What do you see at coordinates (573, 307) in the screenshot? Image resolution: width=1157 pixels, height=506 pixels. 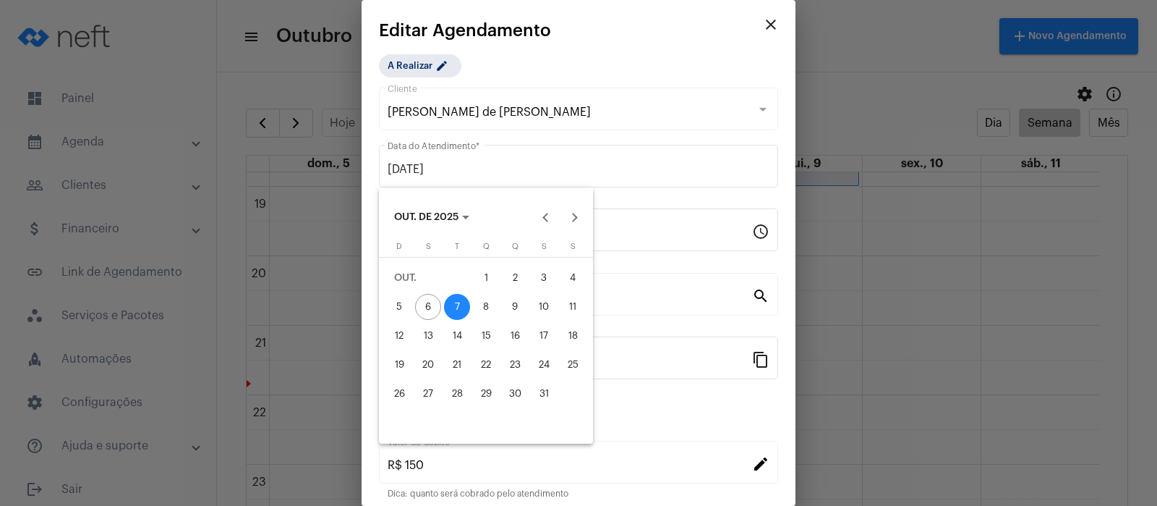 I see `button: 11 de outubro de 2025` at bounding box center [573, 307].